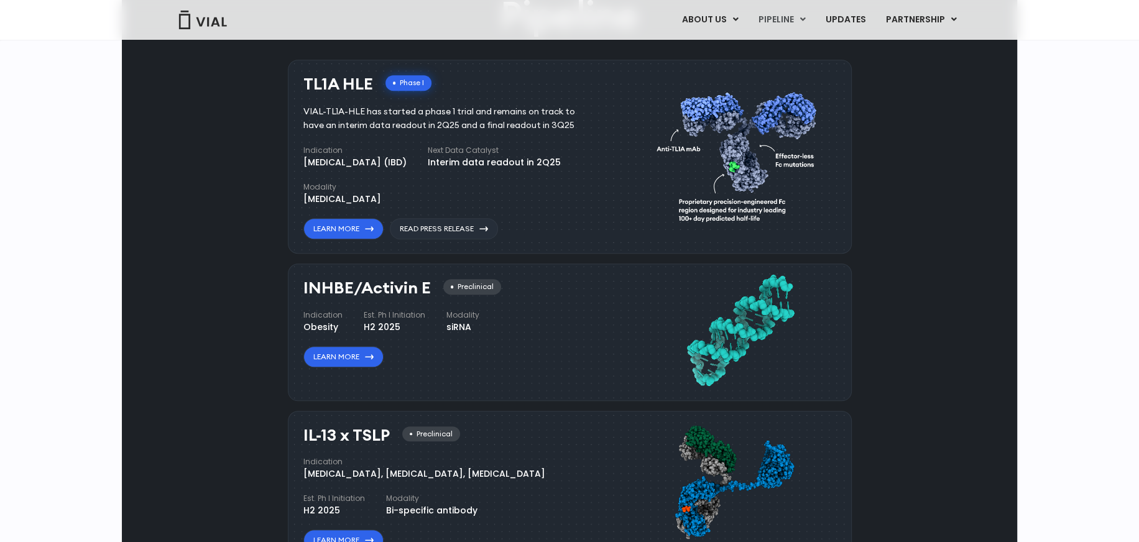 The width and height of the screenshot is (1139, 542). Describe the element at coordinates (921, 20) in the screenshot. I see `a: PARTNERSHIPMenu Toggle` at that location.